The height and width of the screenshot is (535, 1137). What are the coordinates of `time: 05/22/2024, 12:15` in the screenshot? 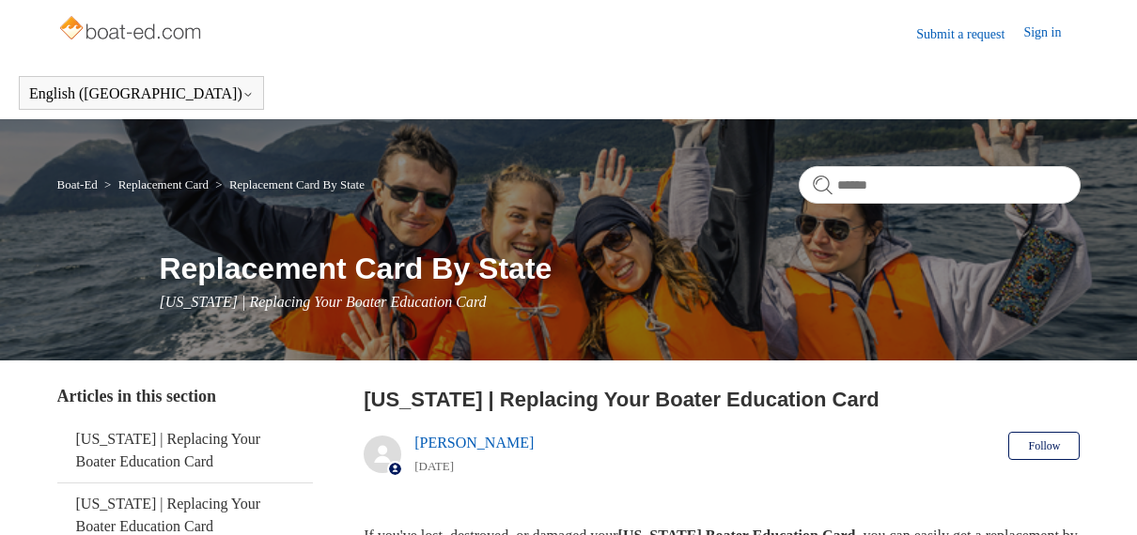 It's located at (434, 466).